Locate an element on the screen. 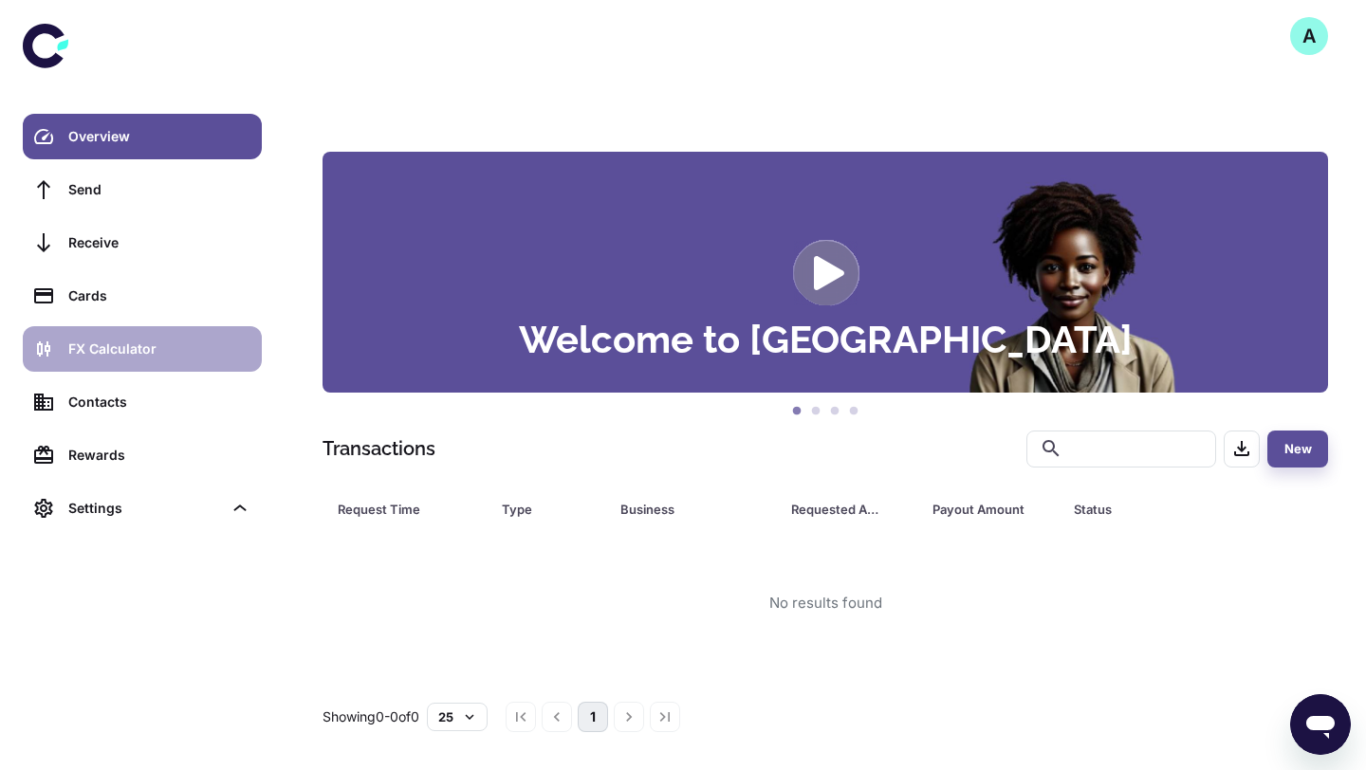  div: Send is located at coordinates (159, 190).